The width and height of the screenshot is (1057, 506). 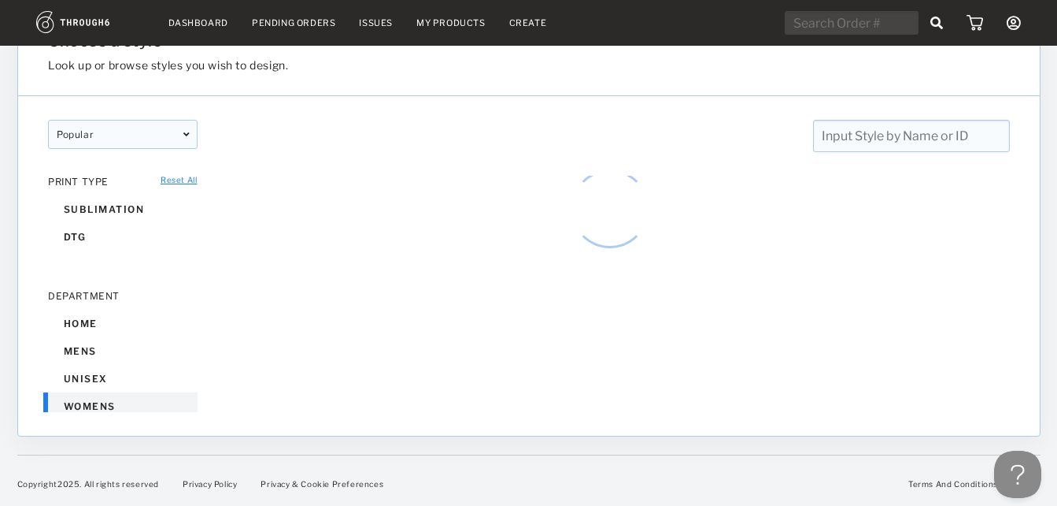 I want to click on div: mens, so click(x=123, y=350).